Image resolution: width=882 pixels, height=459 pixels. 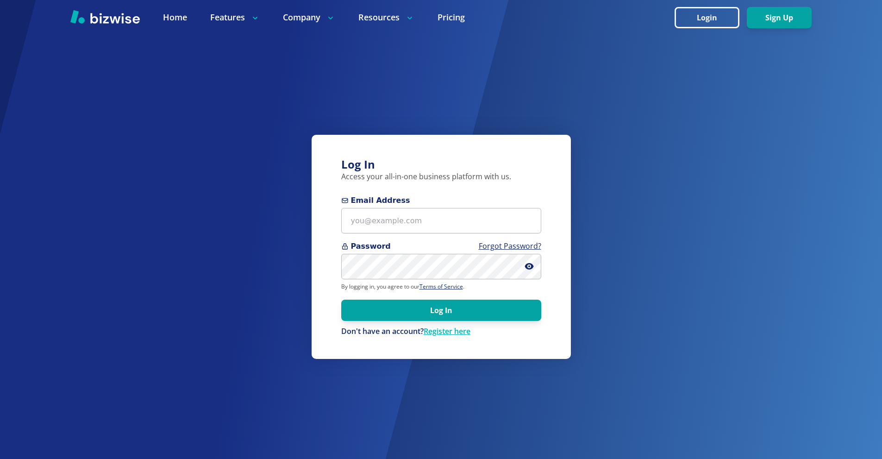 I want to click on img: Bizwise Logo, so click(x=105, y=17).